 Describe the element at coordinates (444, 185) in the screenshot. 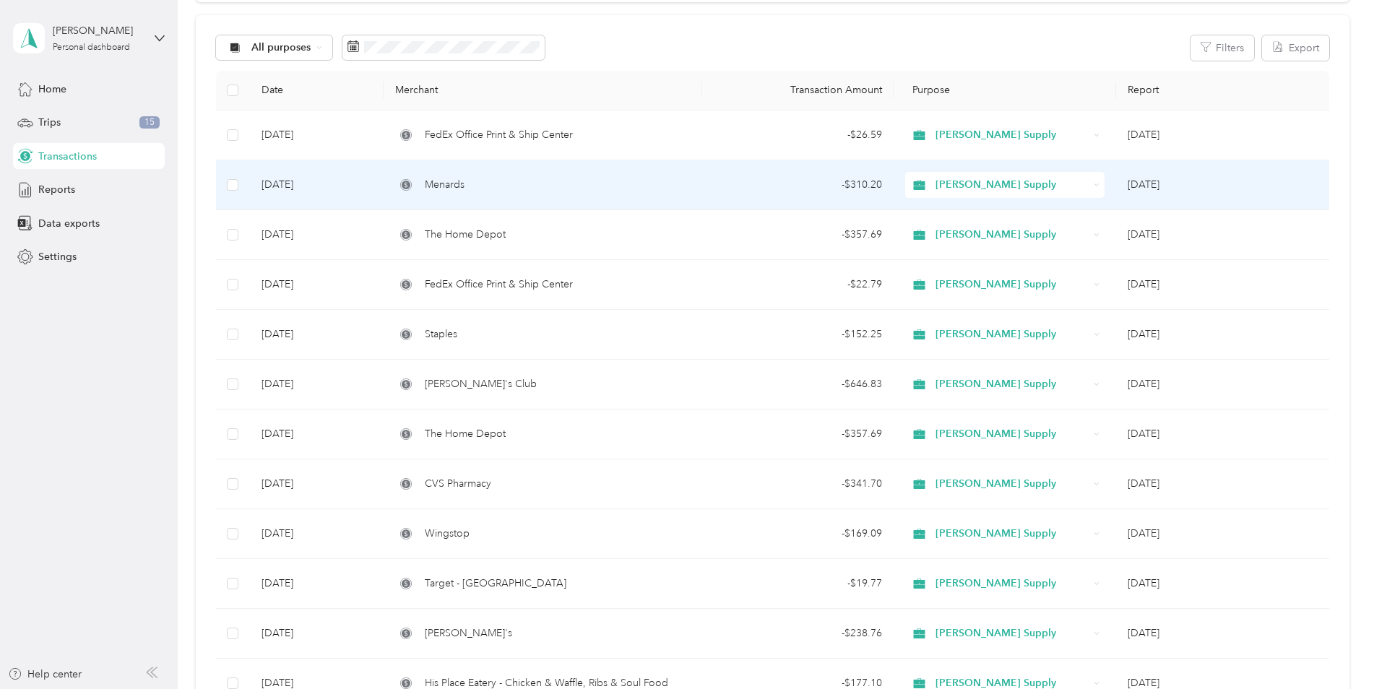

I see `span: Menards` at that location.